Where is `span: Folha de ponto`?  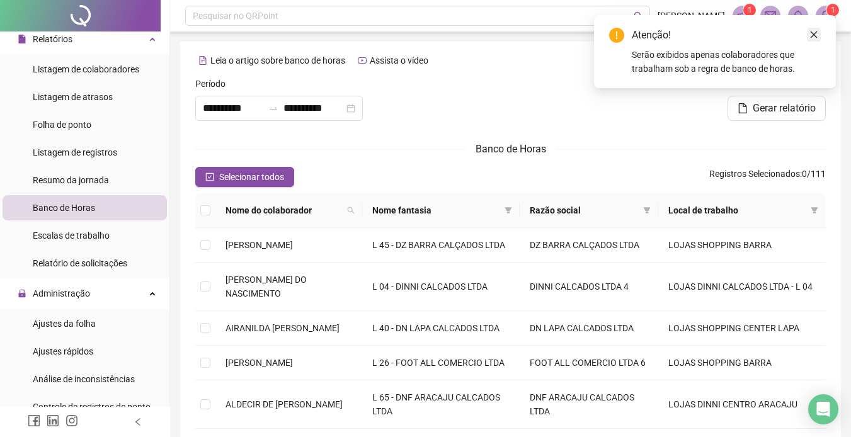
span: Folha de ponto is located at coordinates (62, 125).